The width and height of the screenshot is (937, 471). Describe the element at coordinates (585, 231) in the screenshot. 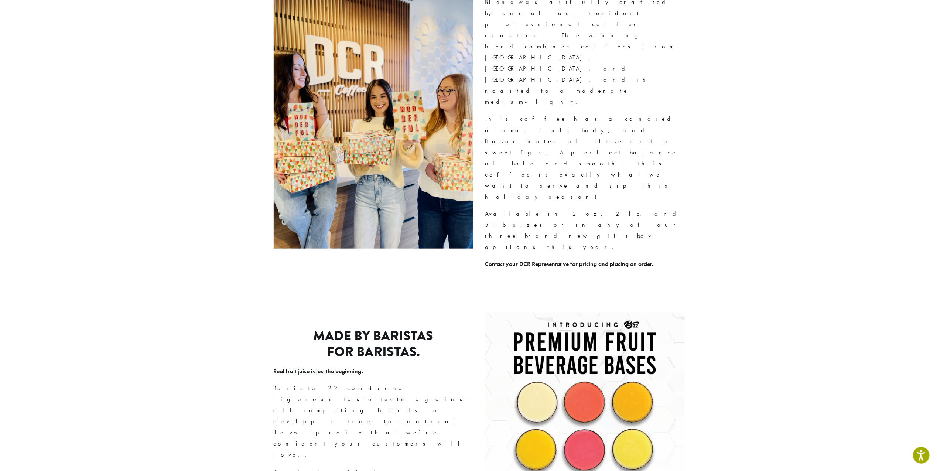

I see `p: Available in 12 oz, 2 lb, and 5 lb sizes or in any of our three brand new gift box options this y...` at that location.